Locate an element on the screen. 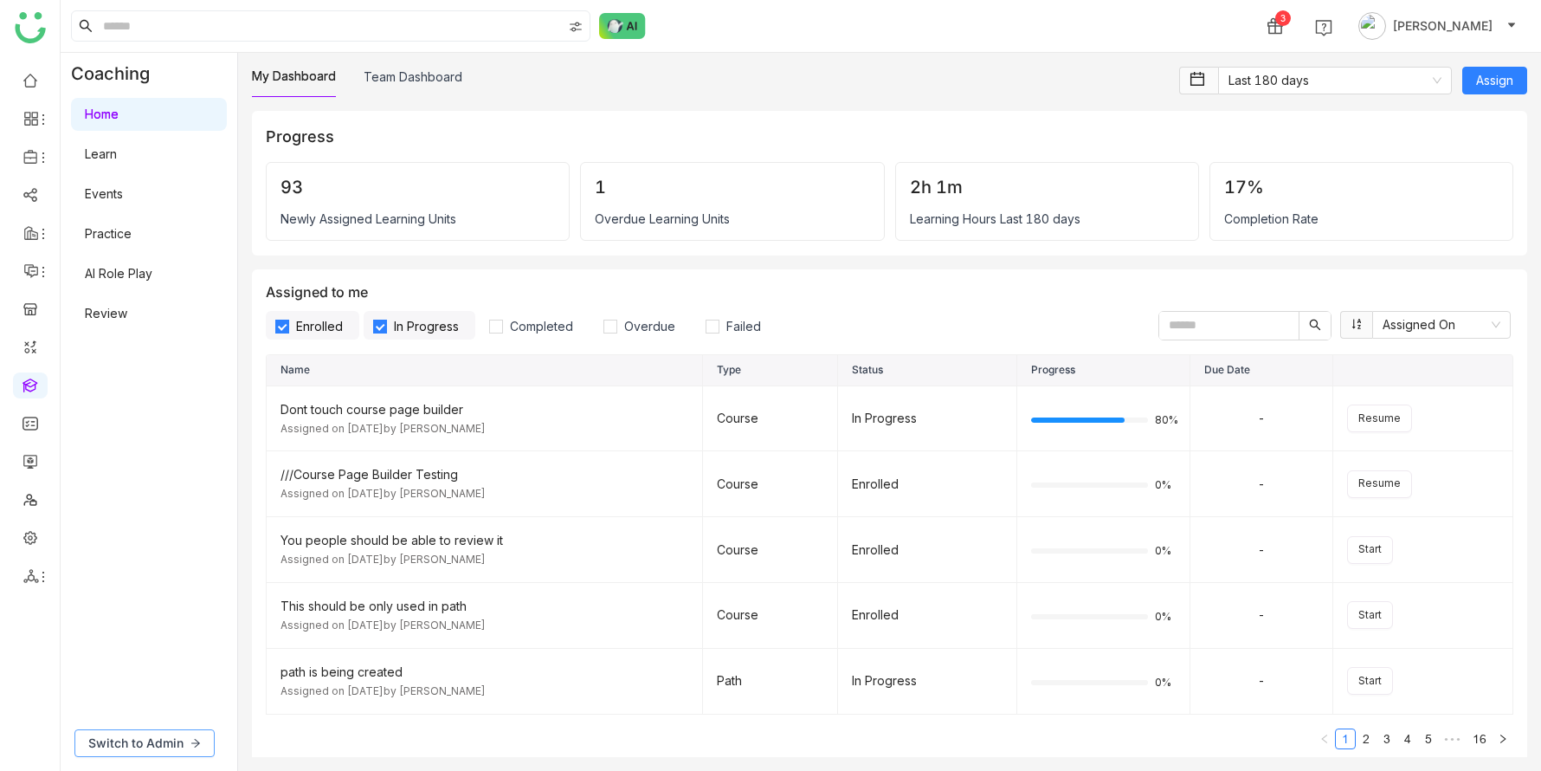 Image resolution: width=1541 pixels, height=771 pixels. img: ask-buddy-normal.svg is located at coordinates (623, 26).